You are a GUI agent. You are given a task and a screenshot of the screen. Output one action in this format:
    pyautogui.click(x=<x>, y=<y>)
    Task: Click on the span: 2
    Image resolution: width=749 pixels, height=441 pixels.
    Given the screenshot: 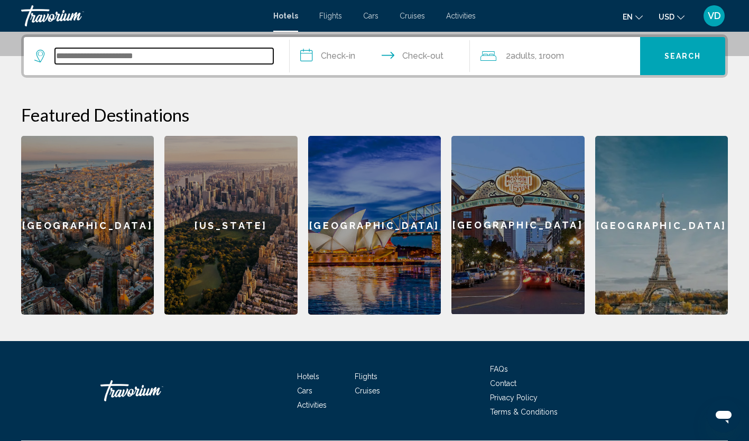 What is the action you would take?
    pyautogui.click(x=520, y=56)
    